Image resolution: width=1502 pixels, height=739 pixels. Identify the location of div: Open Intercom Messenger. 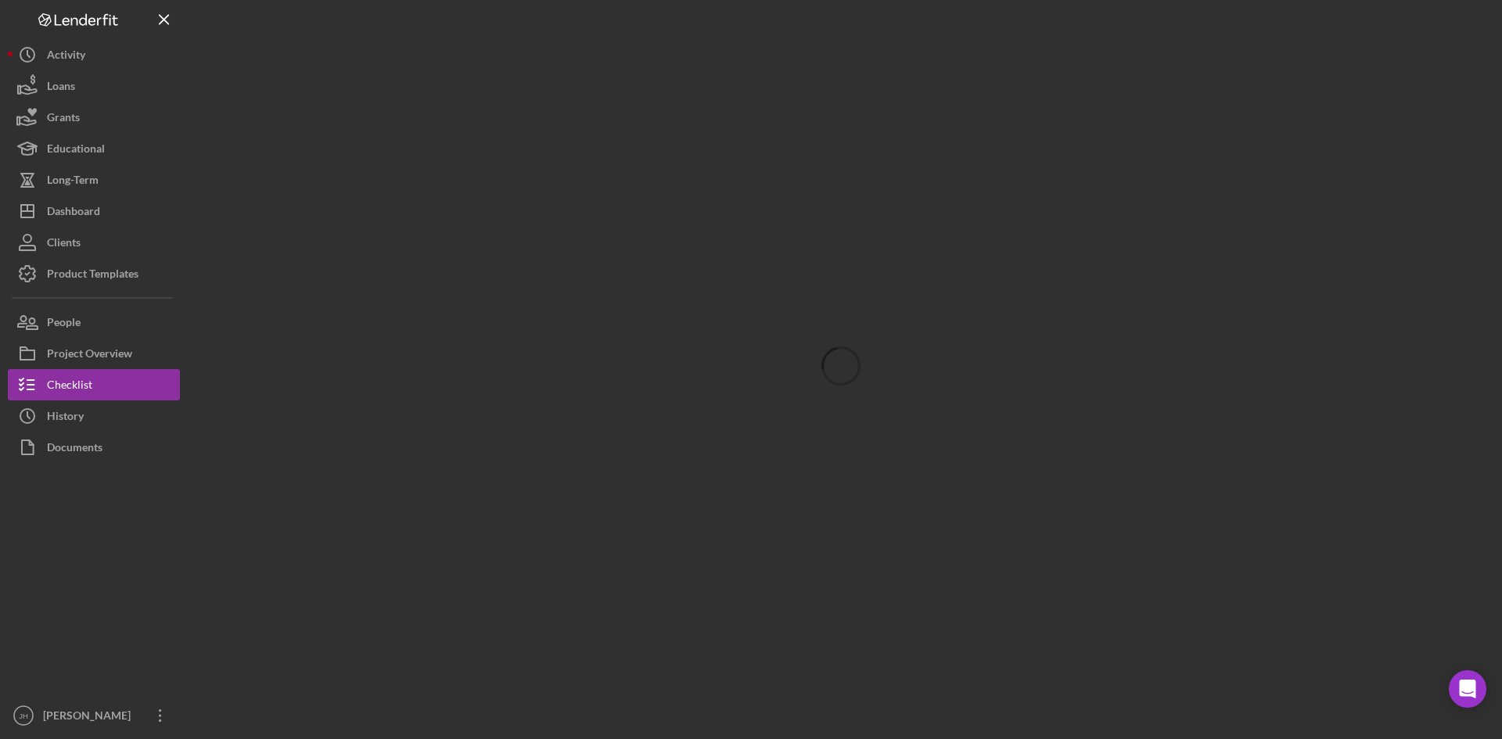
(1467, 689).